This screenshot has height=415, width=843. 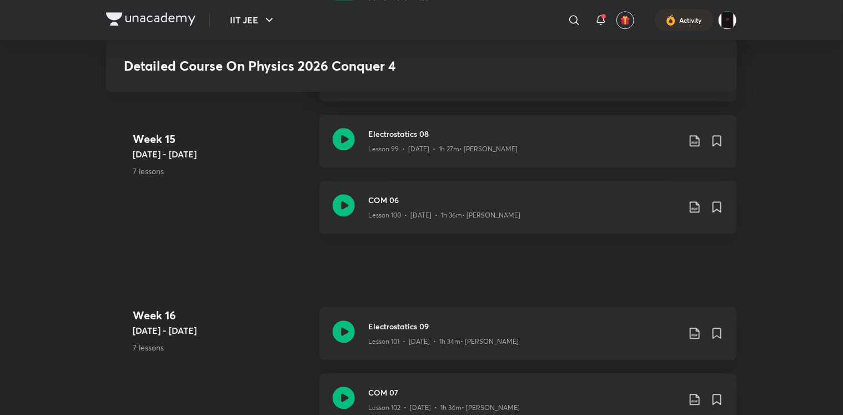 I want to click on img: activity, so click(x=671, y=20).